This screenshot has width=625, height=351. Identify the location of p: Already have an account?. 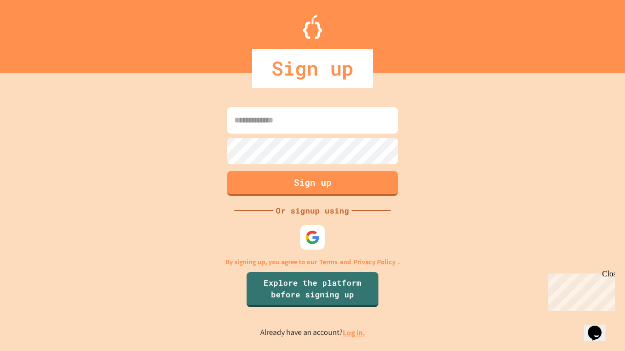
(312, 333).